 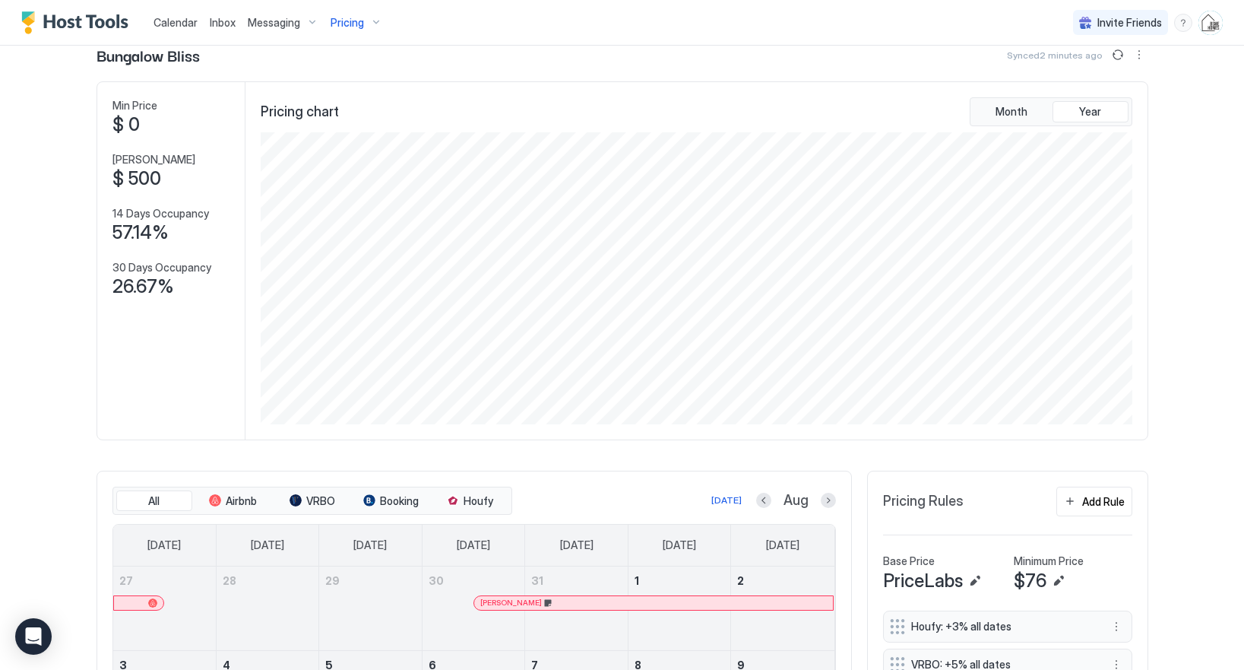 What do you see at coordinates (1104, 501) in the screenshot?
I see `div: Add Rule` at bounding box center [1104, 501].